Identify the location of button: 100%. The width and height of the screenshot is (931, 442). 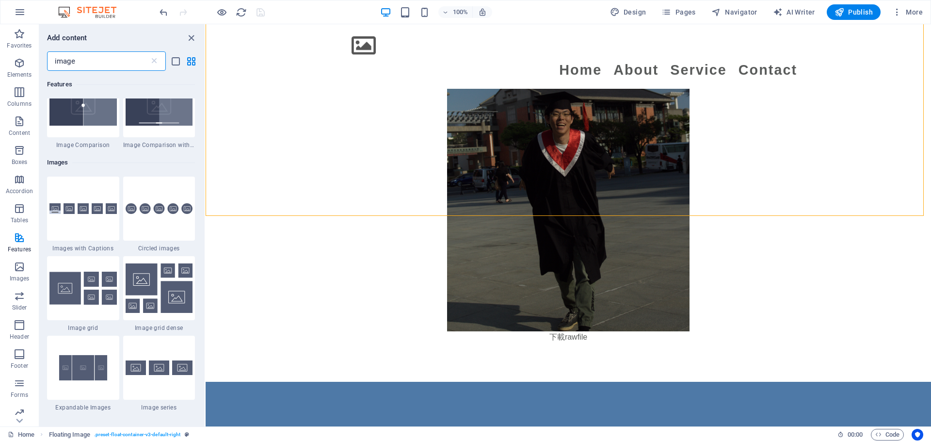
(455, 12).